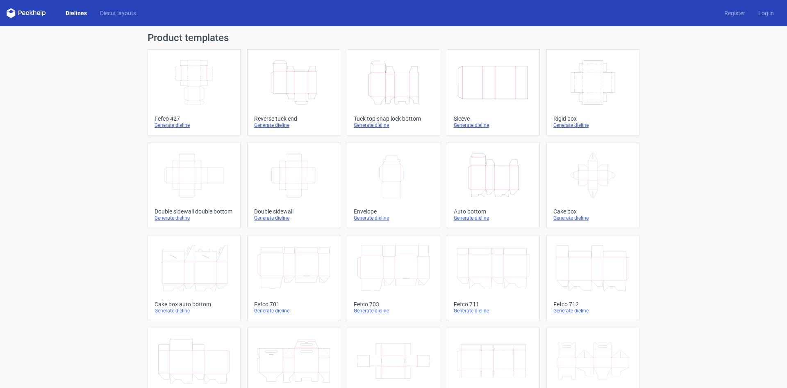 The image size is (787, 388). I want to click on h1: Product templates, so click(394, 38).